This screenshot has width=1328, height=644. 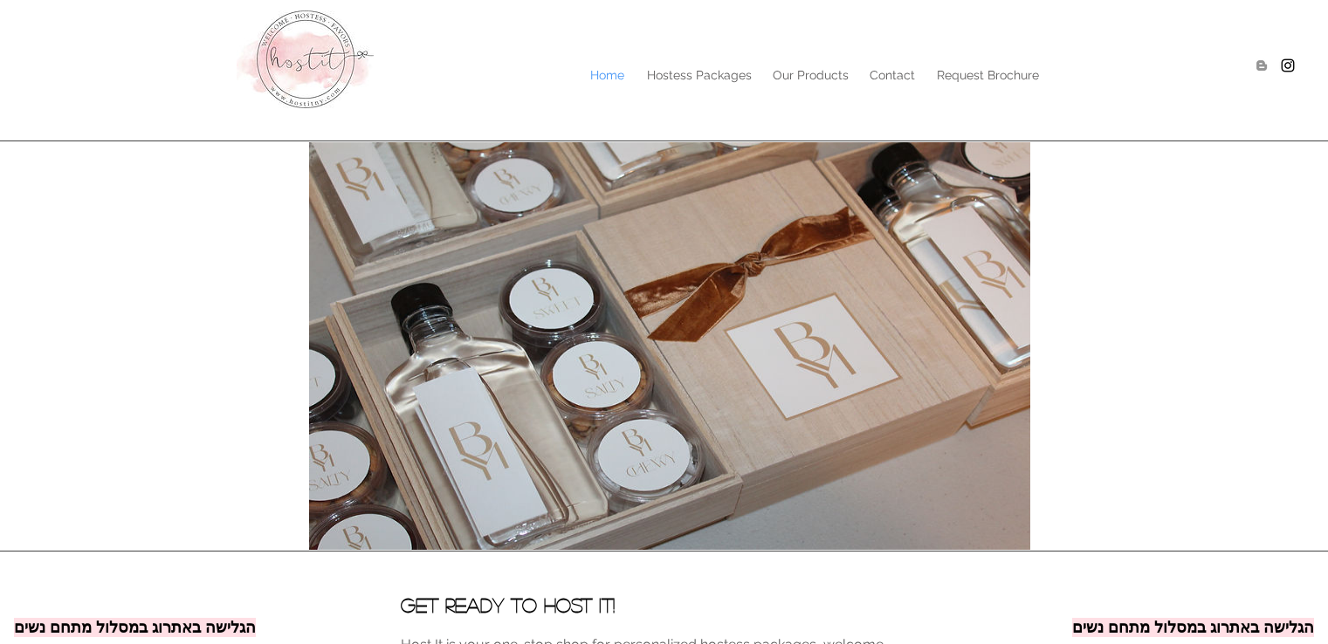 What do you see at coordinates (1288, 65) in the screenshot?
I see `img: Hostitny` at bounding box center [1288, 65].